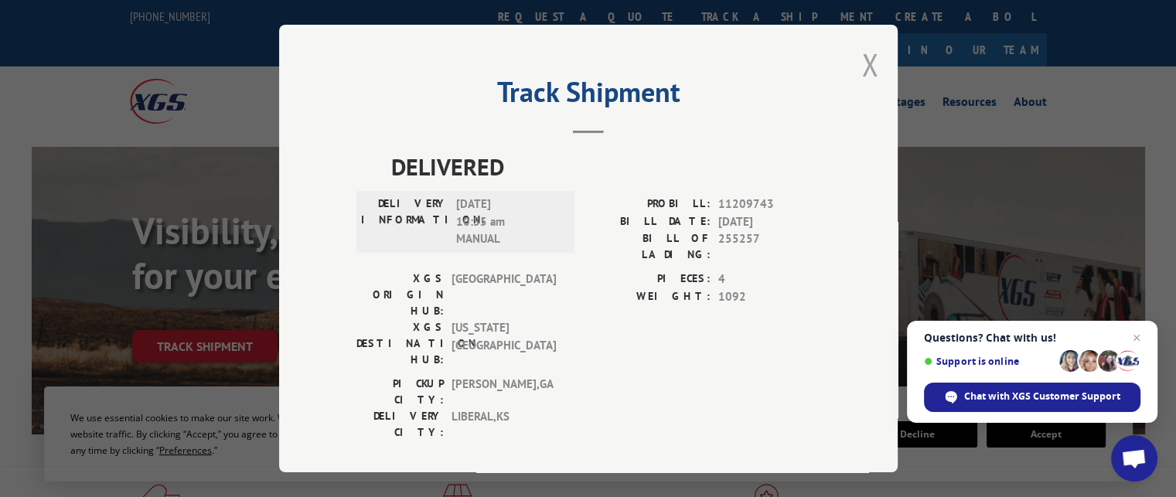 Image resolution: width=1176 pixels, height=497 pixels. Describe the element at coordinates (400, 392) in the screenshot. I see `label: PICKUP CITY:` at that location.